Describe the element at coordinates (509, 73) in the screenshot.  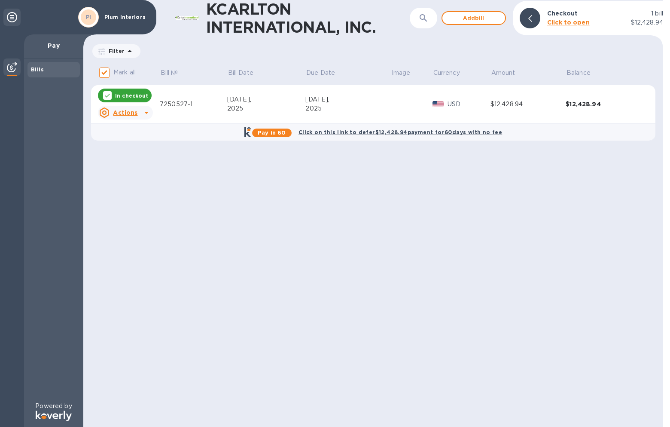
I see `span: Amount` at that location.